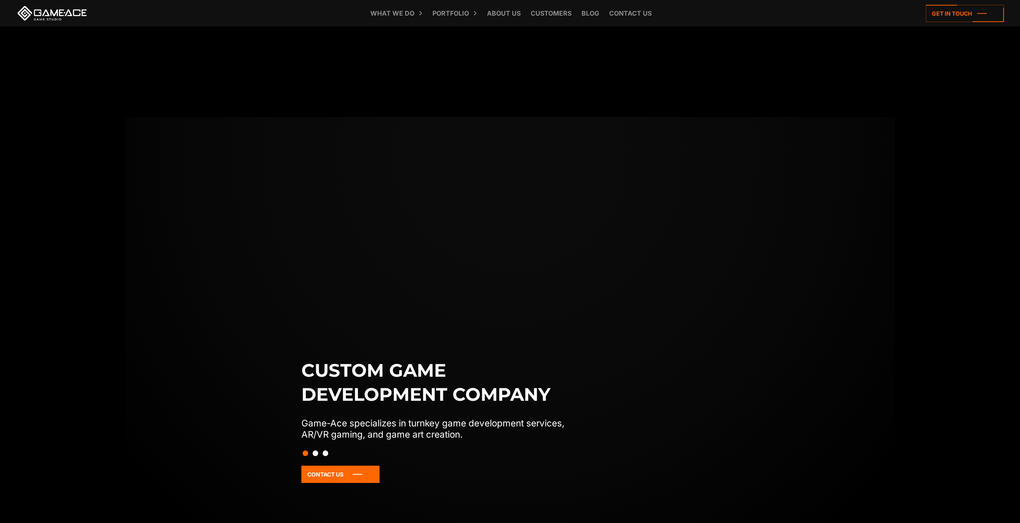 This screenshot has height=523, width=1020. What do you see at coordinates (325, 453) in the screenshot?
I see `button: Slide 3` at bounding box center [325, 453].